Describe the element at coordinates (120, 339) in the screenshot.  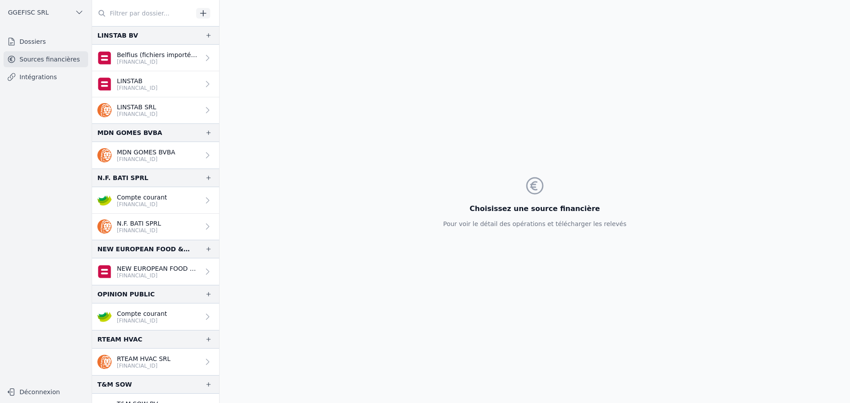
I see `div: RTEAM HVAC` at that location.